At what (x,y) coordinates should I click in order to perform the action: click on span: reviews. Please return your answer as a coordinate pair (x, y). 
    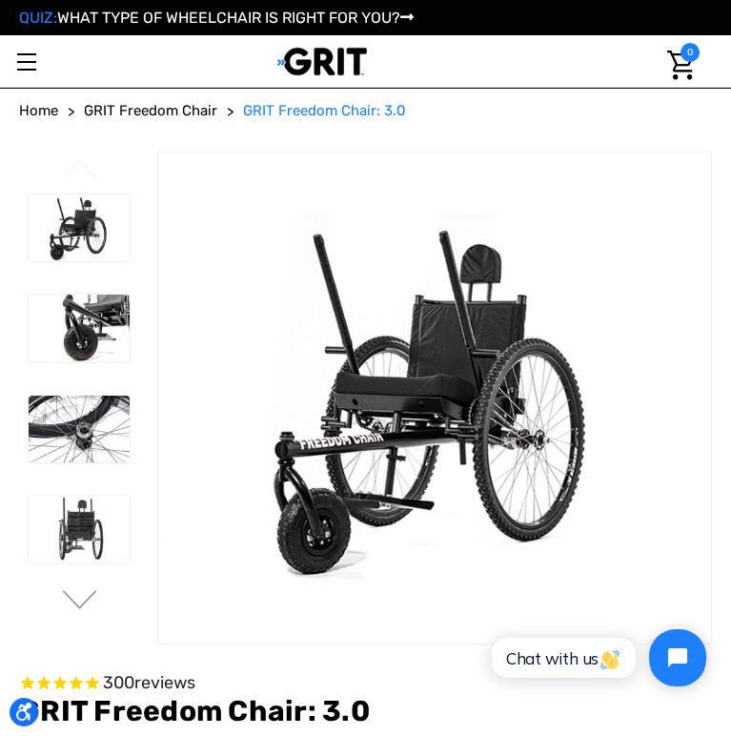
    Looking at the image, I should click on (165, 683).